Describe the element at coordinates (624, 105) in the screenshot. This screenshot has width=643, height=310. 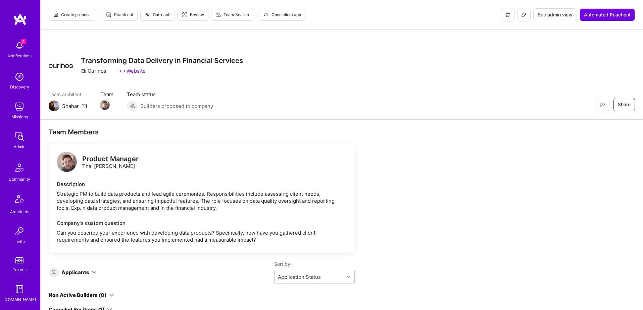
I see `button: Share` at that location.